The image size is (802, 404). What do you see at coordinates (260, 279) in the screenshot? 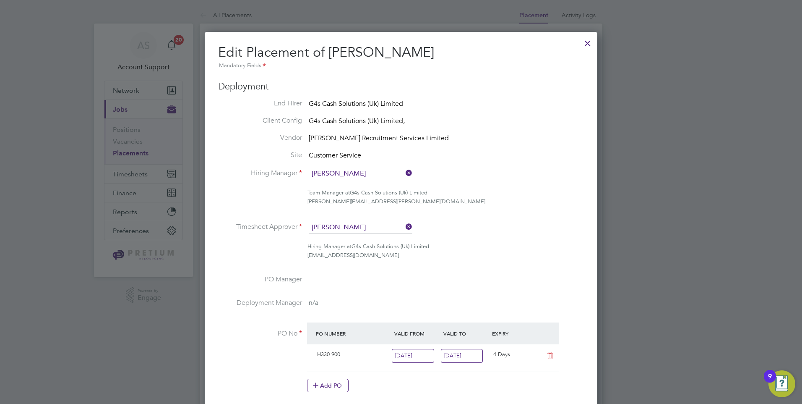
I see `label: PO Manager` at bounding box center [260, 279].